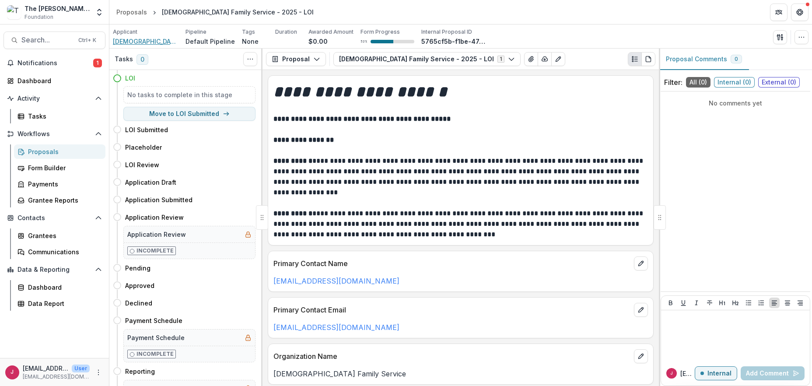 The height and width of the screenshot is (386, 812). What do you see at coordinates (157, 234) in the screenshot?
I see `h5: Application Review` at bounding box center [157, 234].